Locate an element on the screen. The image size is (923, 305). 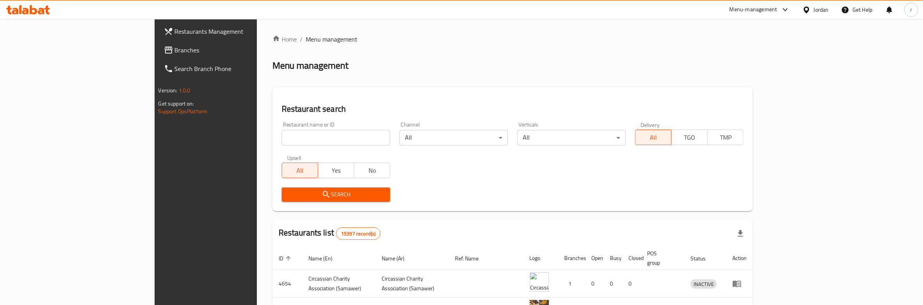
input: Search for restaurant name or ID.. is located at coordinates (336, 138).